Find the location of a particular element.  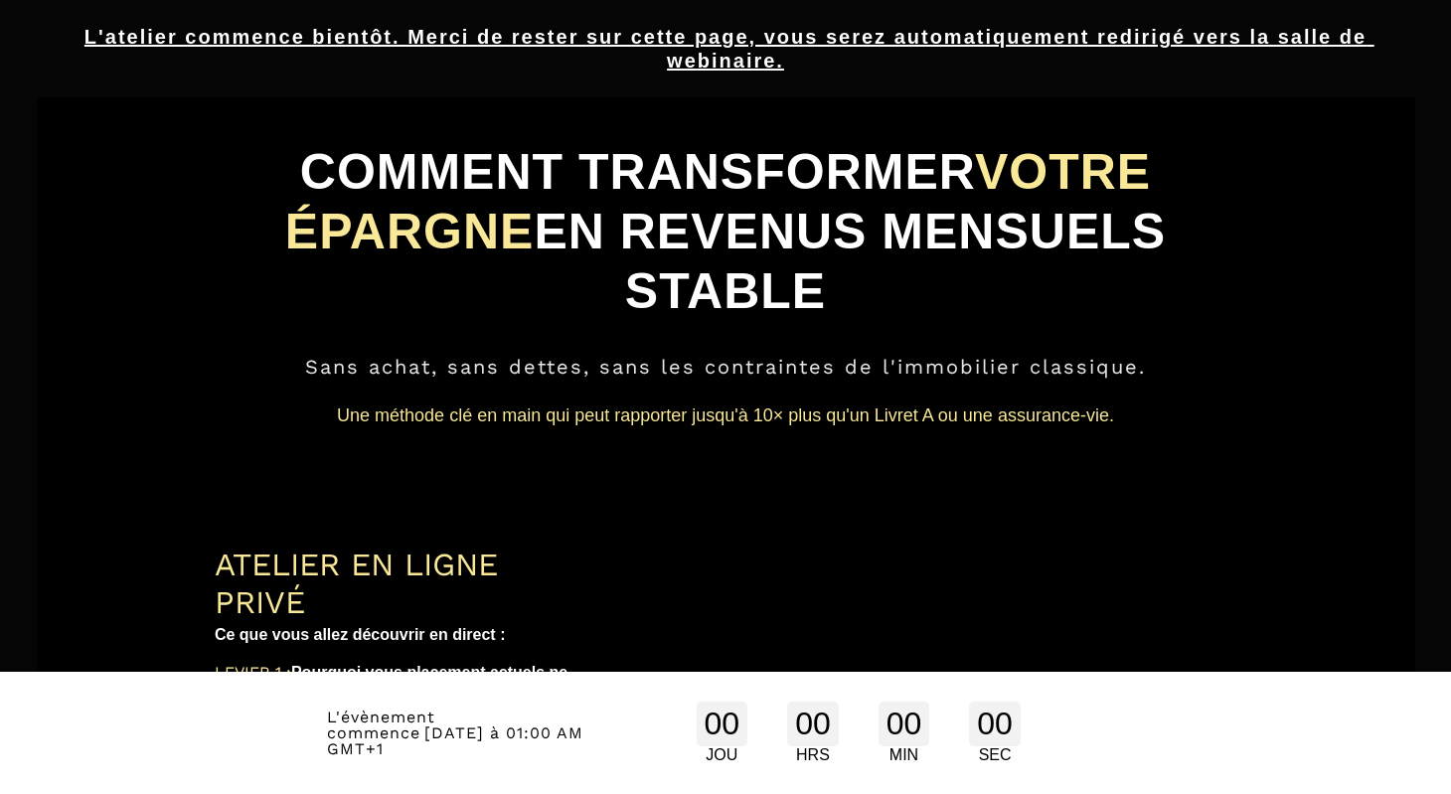

span: Sans achat, sans dettes, sans les contraintes de l'immobilier classique. is located at coordinates (725, 367).